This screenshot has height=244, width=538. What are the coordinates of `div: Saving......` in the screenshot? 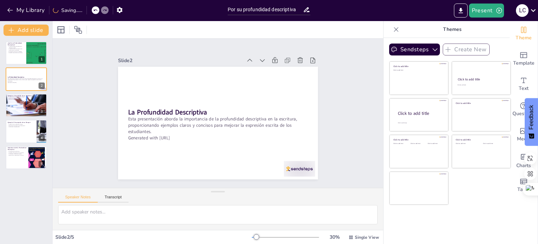 It's located at (68, 10).